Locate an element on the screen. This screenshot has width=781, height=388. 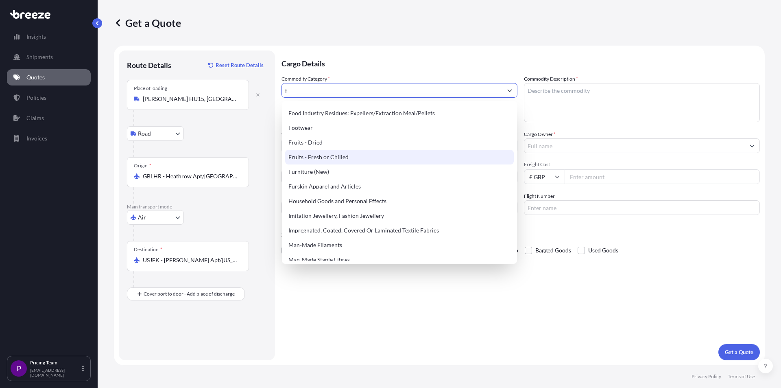
span: Freight Cost is located at coordinates (642, 164).